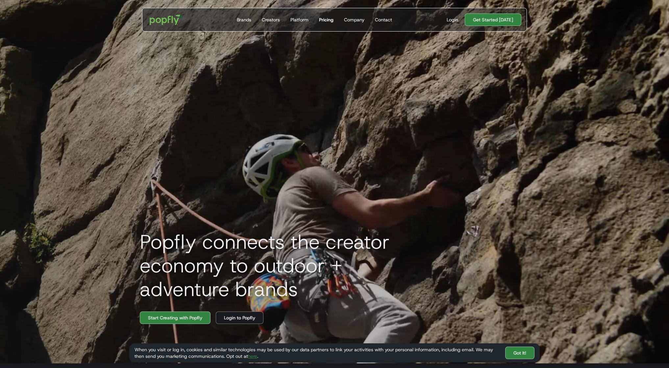  What do you see at coordinates (354, 20) in the screenshot?
I see `a: Company` at bounding box center [354, 20].